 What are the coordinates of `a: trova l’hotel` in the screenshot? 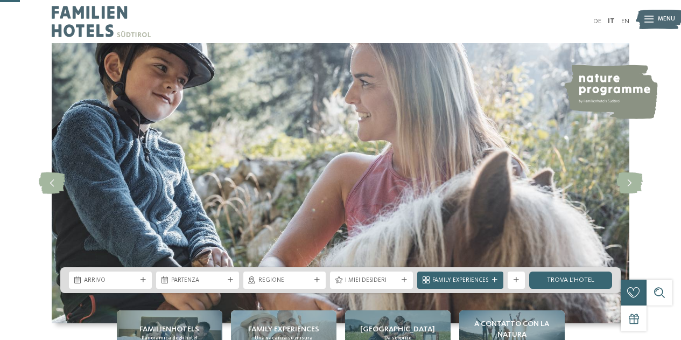 It's located at (570, 280).